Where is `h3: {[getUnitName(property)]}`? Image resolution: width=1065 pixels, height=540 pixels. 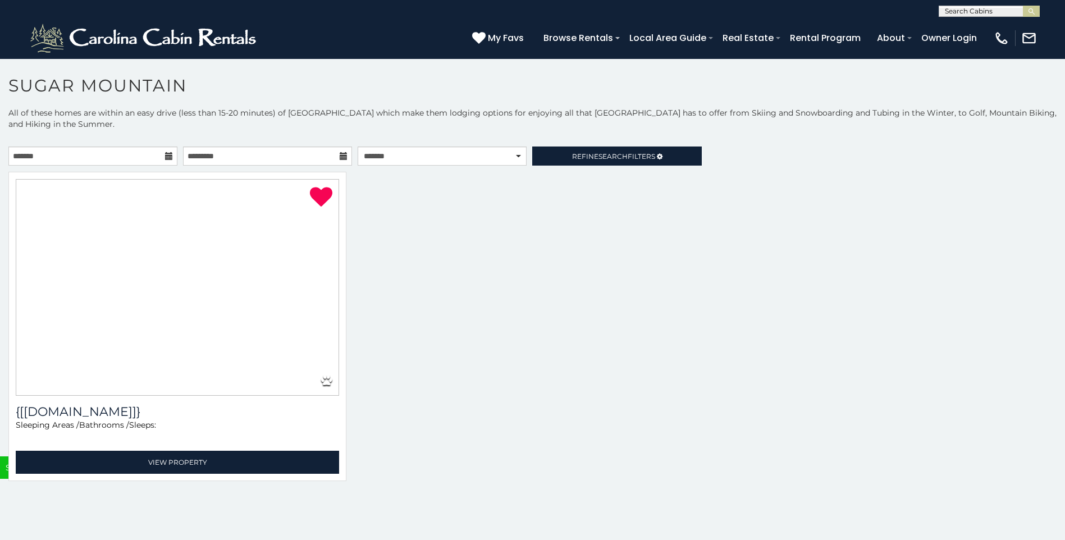
h3: {[getUnitName(property)]} is located at coordinates (177, 411).